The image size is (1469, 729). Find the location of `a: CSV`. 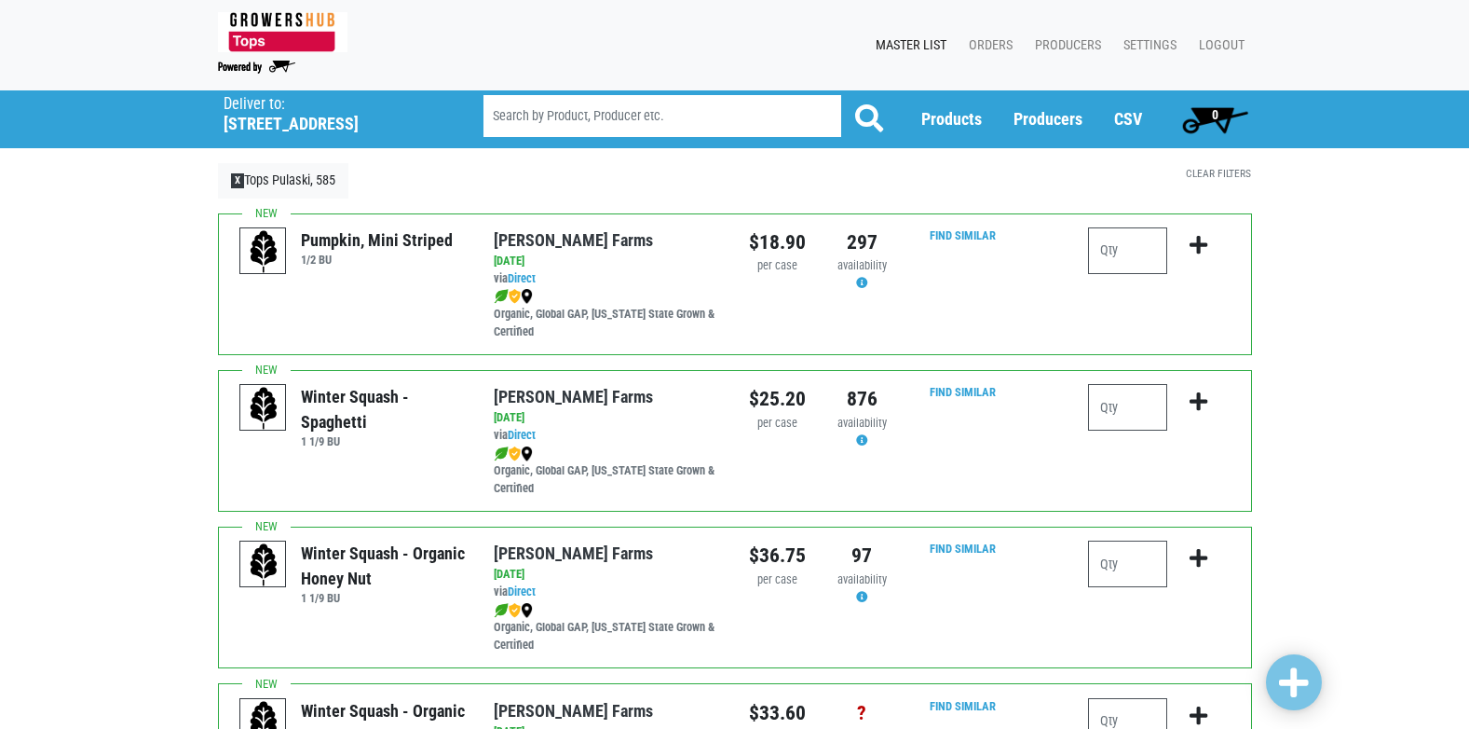

a: CSV is located at coordinates (1128, 118).